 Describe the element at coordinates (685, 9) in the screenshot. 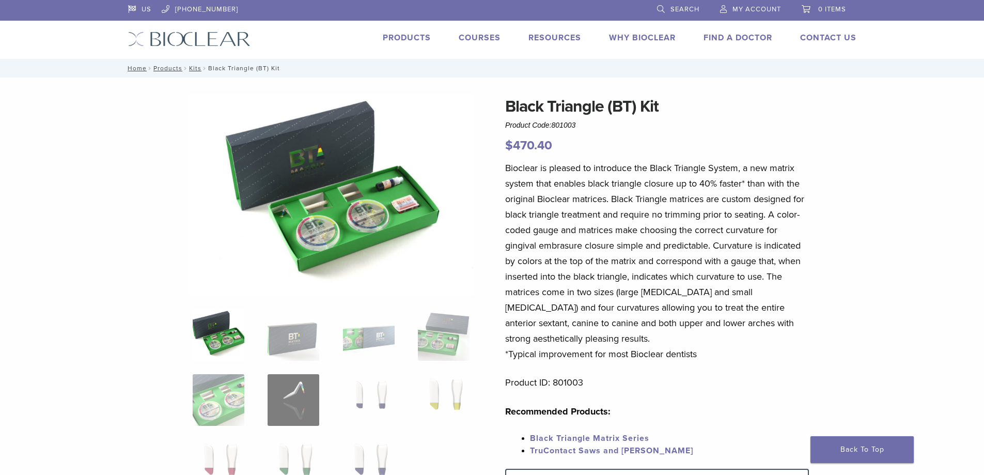

I see `span: Search` at that location.